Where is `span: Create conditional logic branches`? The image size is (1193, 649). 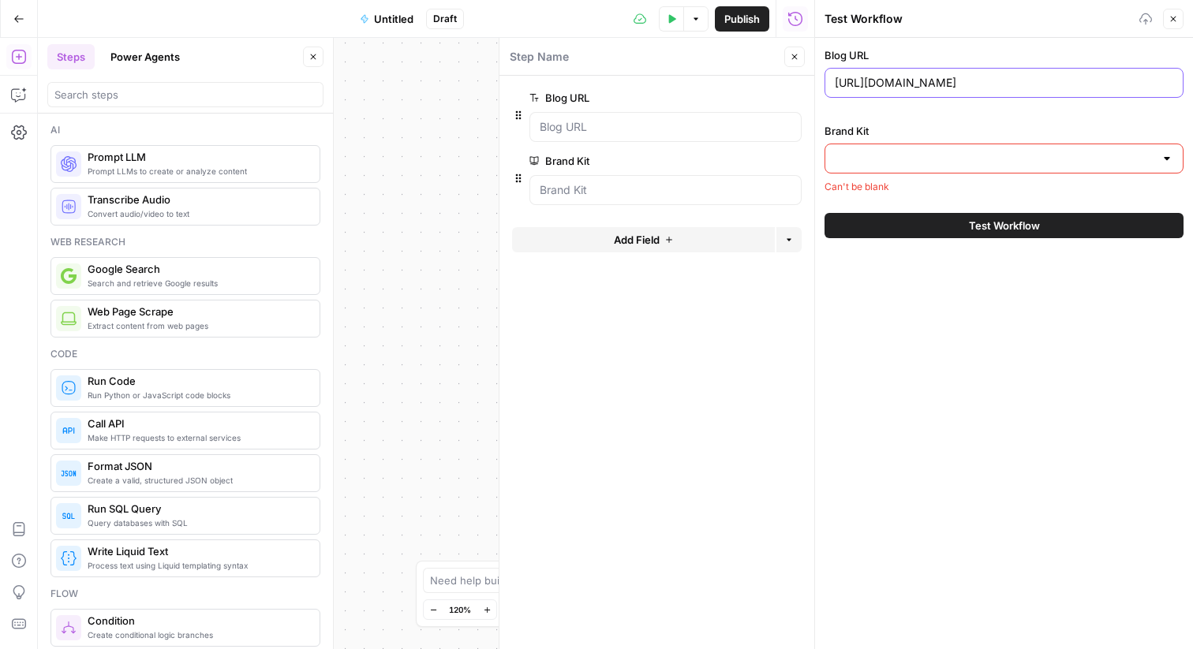
span: Create conditional logic branches is located at coordinates (197, 635).